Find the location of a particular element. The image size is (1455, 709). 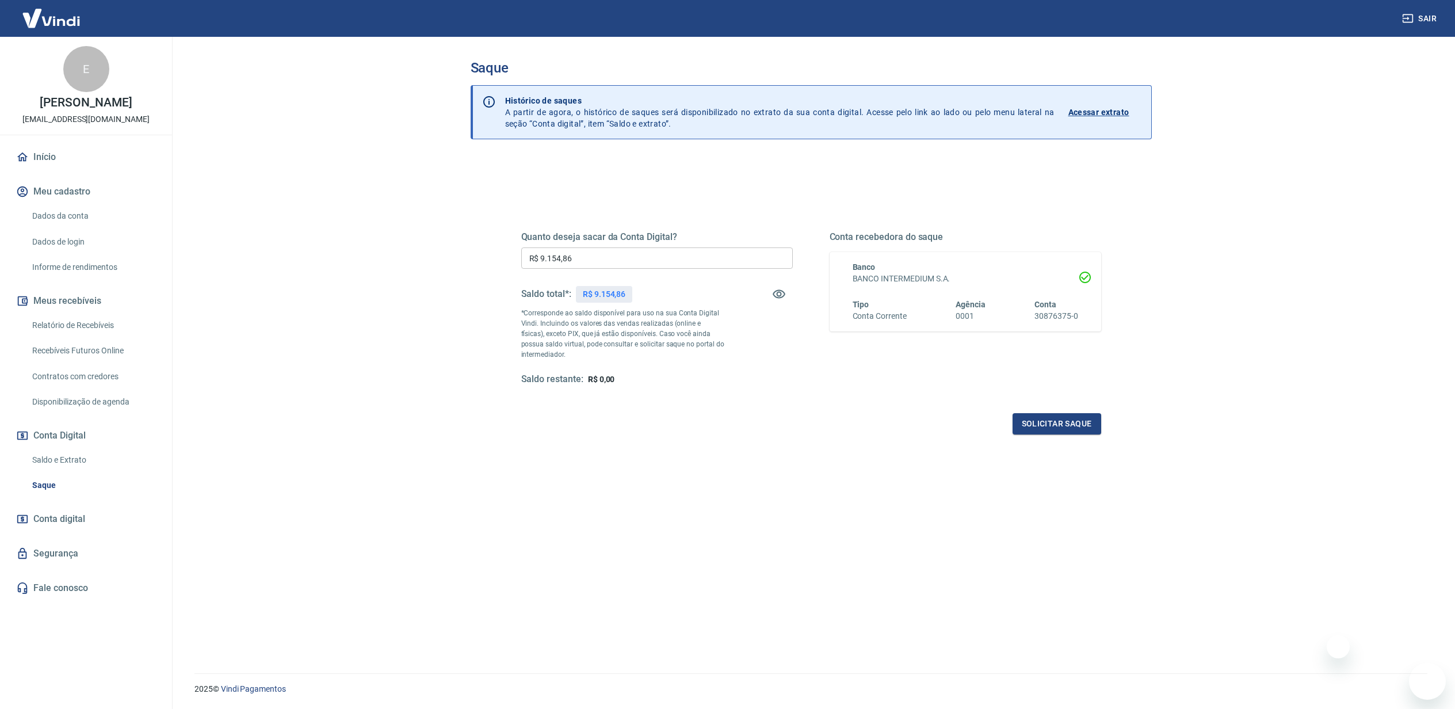

p: Acessar extrato is located at coordinates (1099, 112).